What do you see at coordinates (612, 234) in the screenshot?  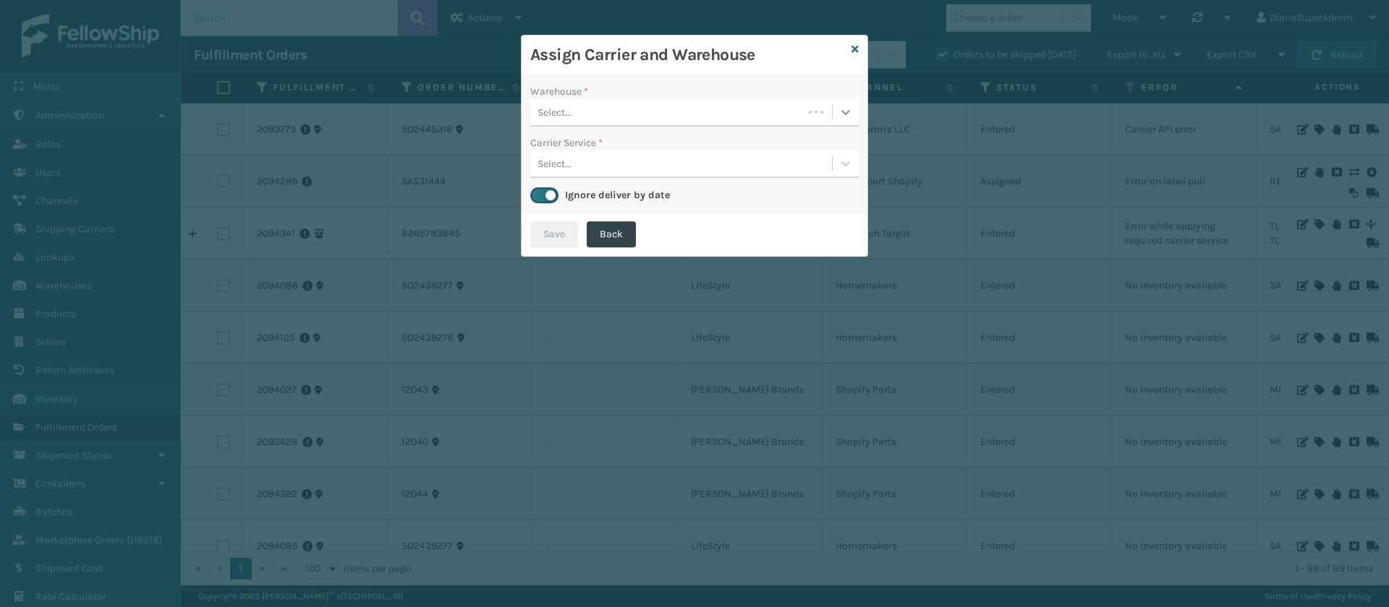 I see `button: Back` at bounding box center [612, 234].